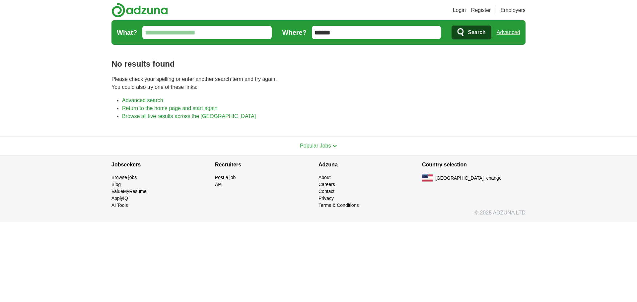 The width and height of the screenshot is (637, 302). Describe the element at coordinates (225, 177) in the screenshot. I see `a: Post a job` at that location.